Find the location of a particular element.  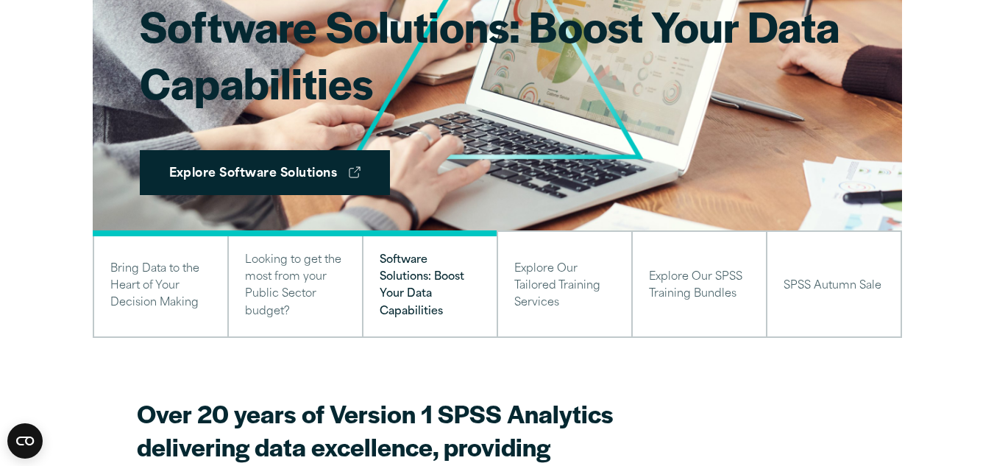

button: Open CMP widget is located at coordinates (25, 441).